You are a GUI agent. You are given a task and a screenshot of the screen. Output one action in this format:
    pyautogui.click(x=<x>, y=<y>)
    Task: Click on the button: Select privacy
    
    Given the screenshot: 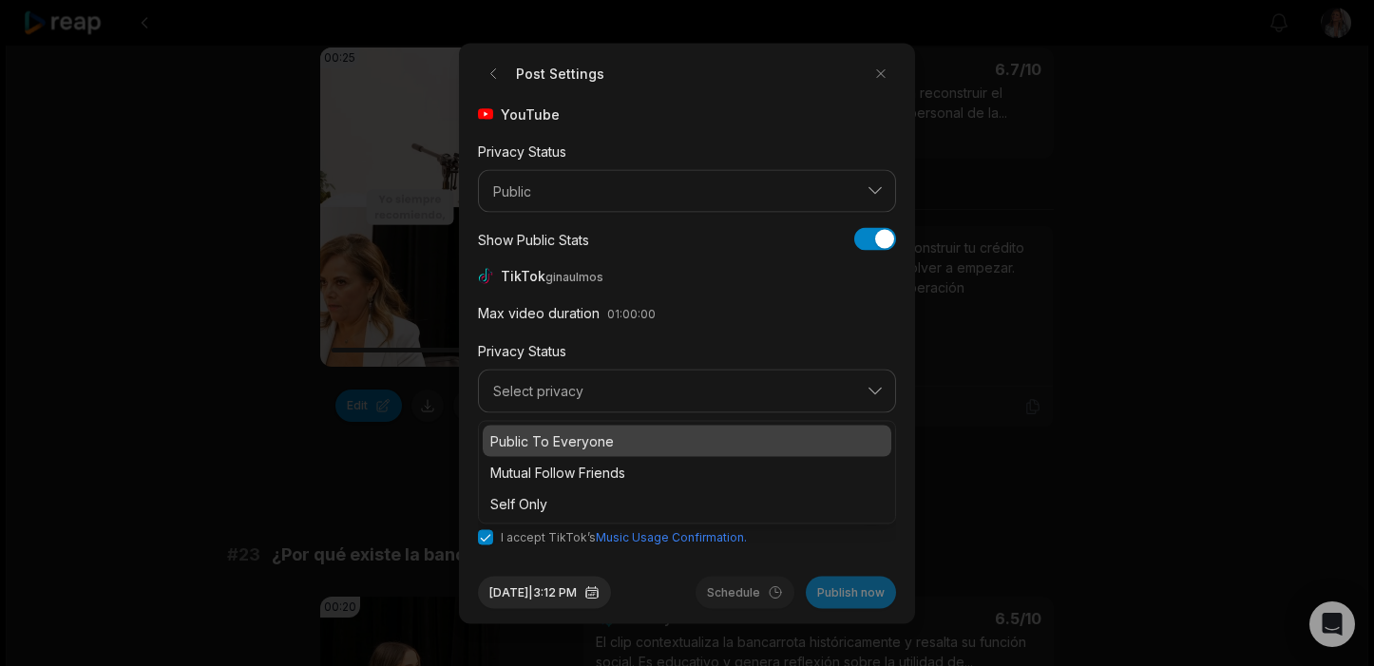 What is the action you would take?
    pyautogui.click(x=687, y=392)
    